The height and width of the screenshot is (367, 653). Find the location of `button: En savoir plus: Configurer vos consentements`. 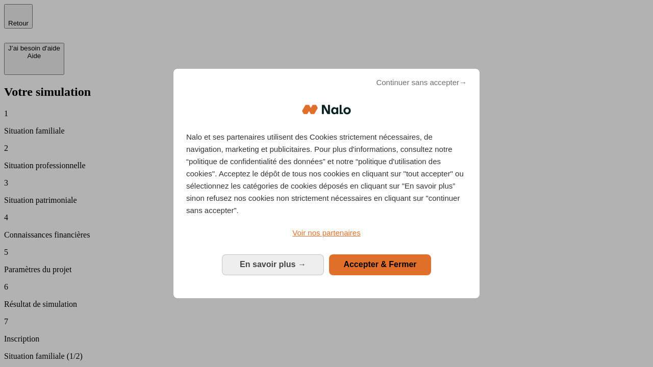

button: En savoir plus: Configurer vos consentements is located at coordinates (273, 265).